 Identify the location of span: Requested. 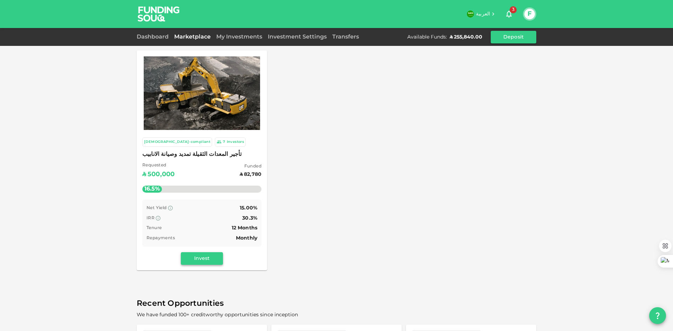
(159, 166).